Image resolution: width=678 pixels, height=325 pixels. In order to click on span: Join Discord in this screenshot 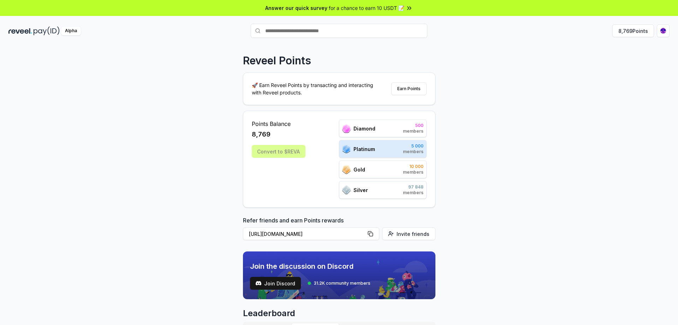, I will do `click(280, 283)`.